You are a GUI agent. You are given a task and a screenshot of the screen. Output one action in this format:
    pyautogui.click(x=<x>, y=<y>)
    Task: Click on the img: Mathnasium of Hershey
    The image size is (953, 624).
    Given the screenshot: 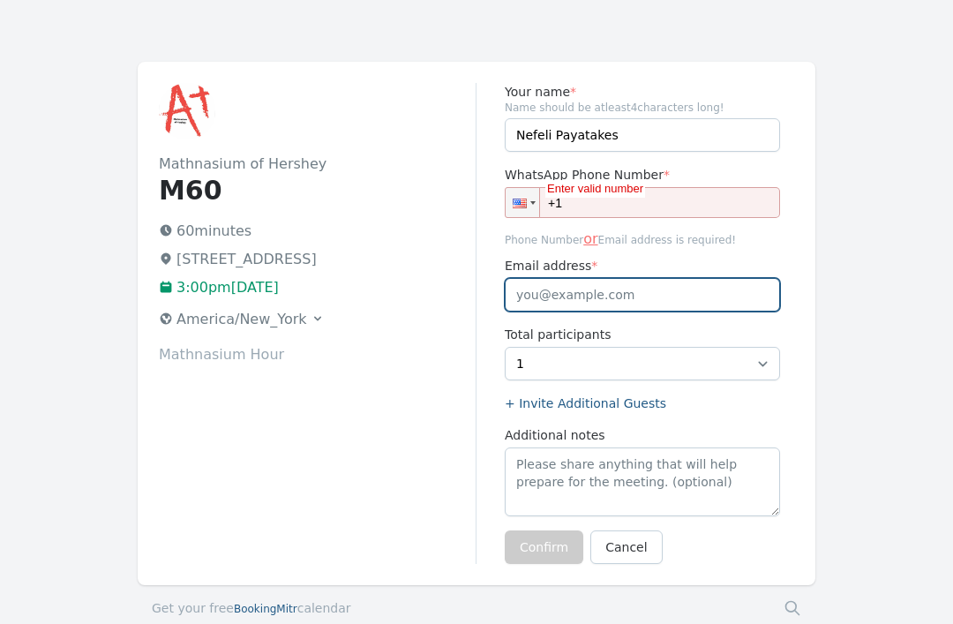 What is the action you would take?
    pyautogui.click(x=187, y=112)
    